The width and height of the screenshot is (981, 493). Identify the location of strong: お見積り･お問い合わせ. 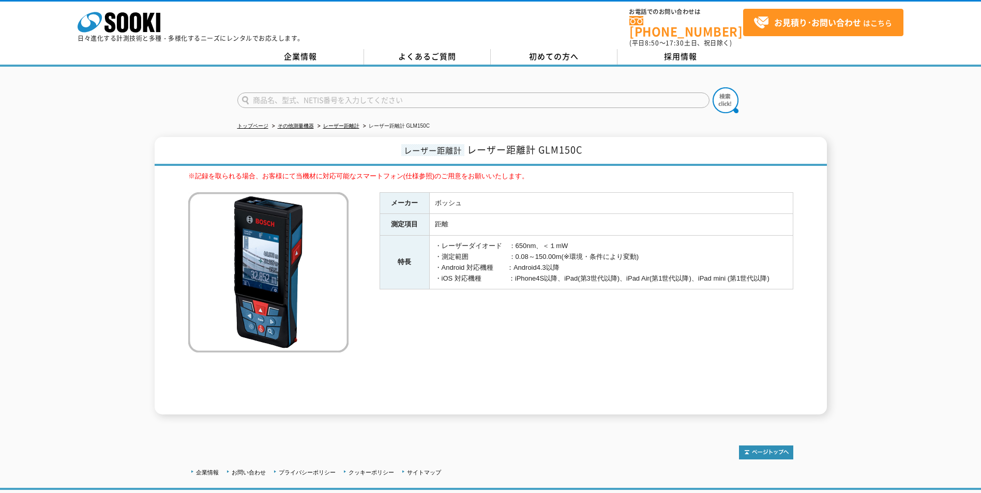
(817, 22).